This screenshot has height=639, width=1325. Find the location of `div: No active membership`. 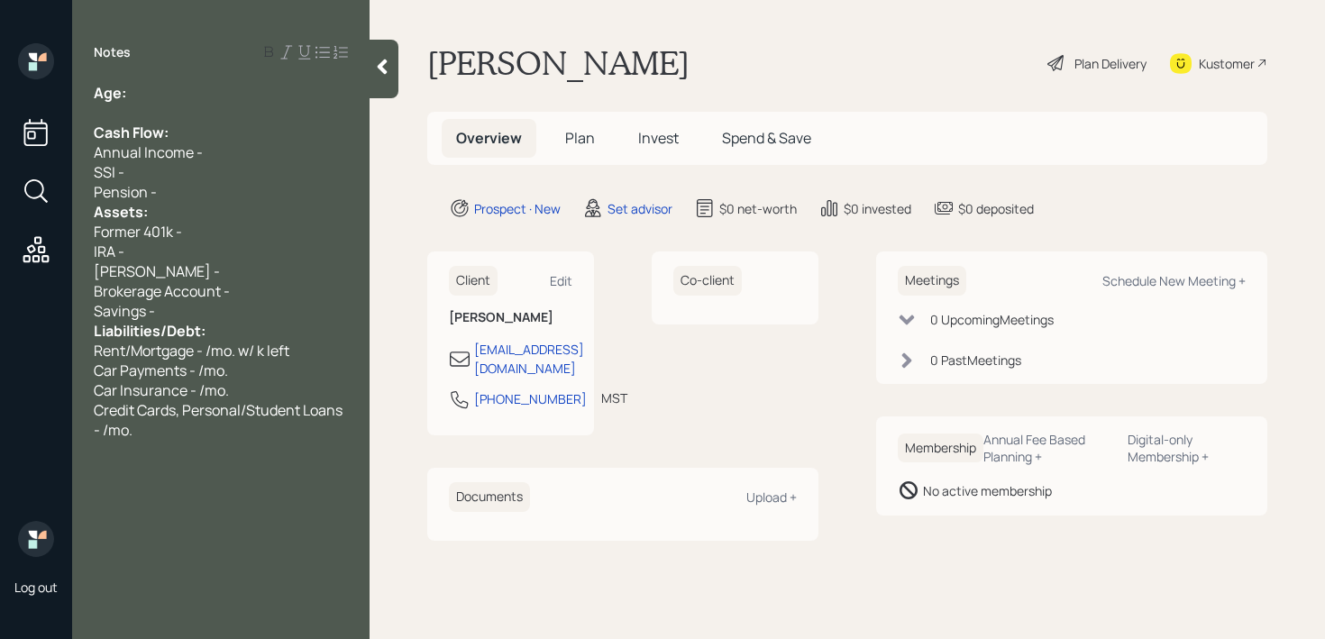

div: No active membership is located at coordinates (987, 490).